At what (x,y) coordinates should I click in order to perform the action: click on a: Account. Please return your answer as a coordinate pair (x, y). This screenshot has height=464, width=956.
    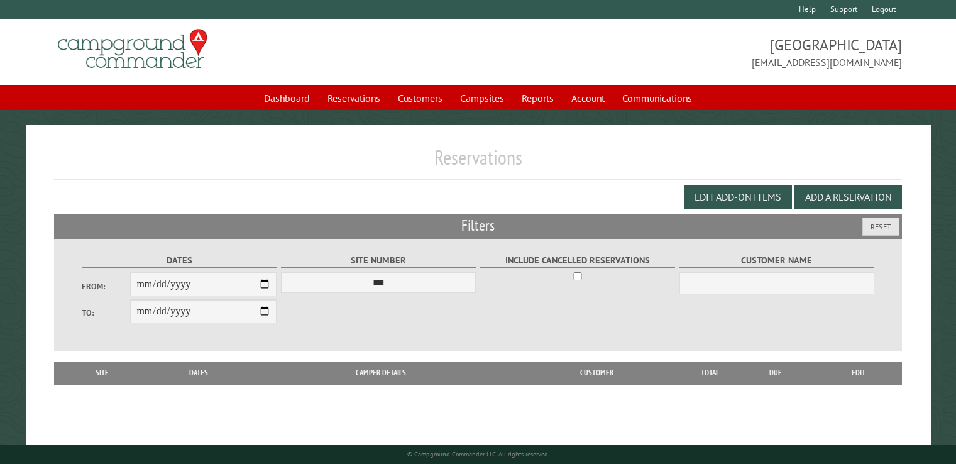
    Looking at the image, I should click on (588, 98).